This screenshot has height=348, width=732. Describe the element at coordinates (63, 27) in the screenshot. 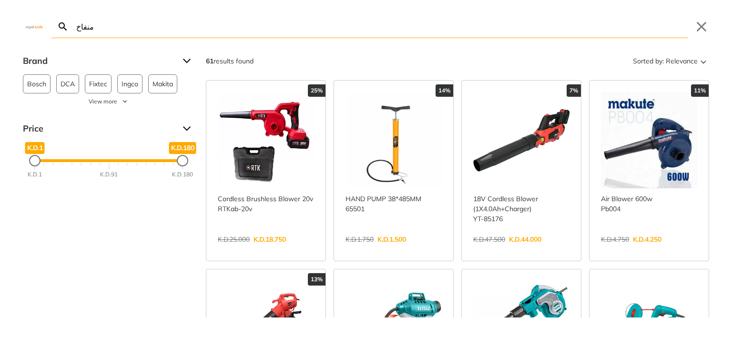

I see `svg: Search` at that location.